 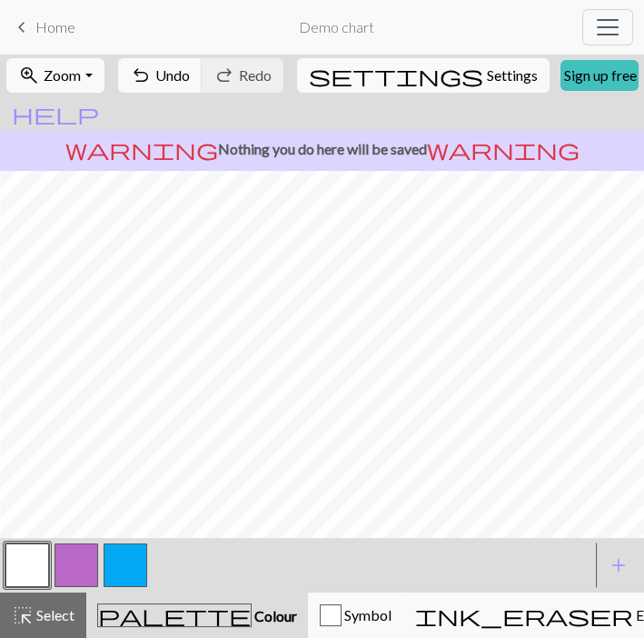 I want to click on span: add, so click(x=619, y=565).